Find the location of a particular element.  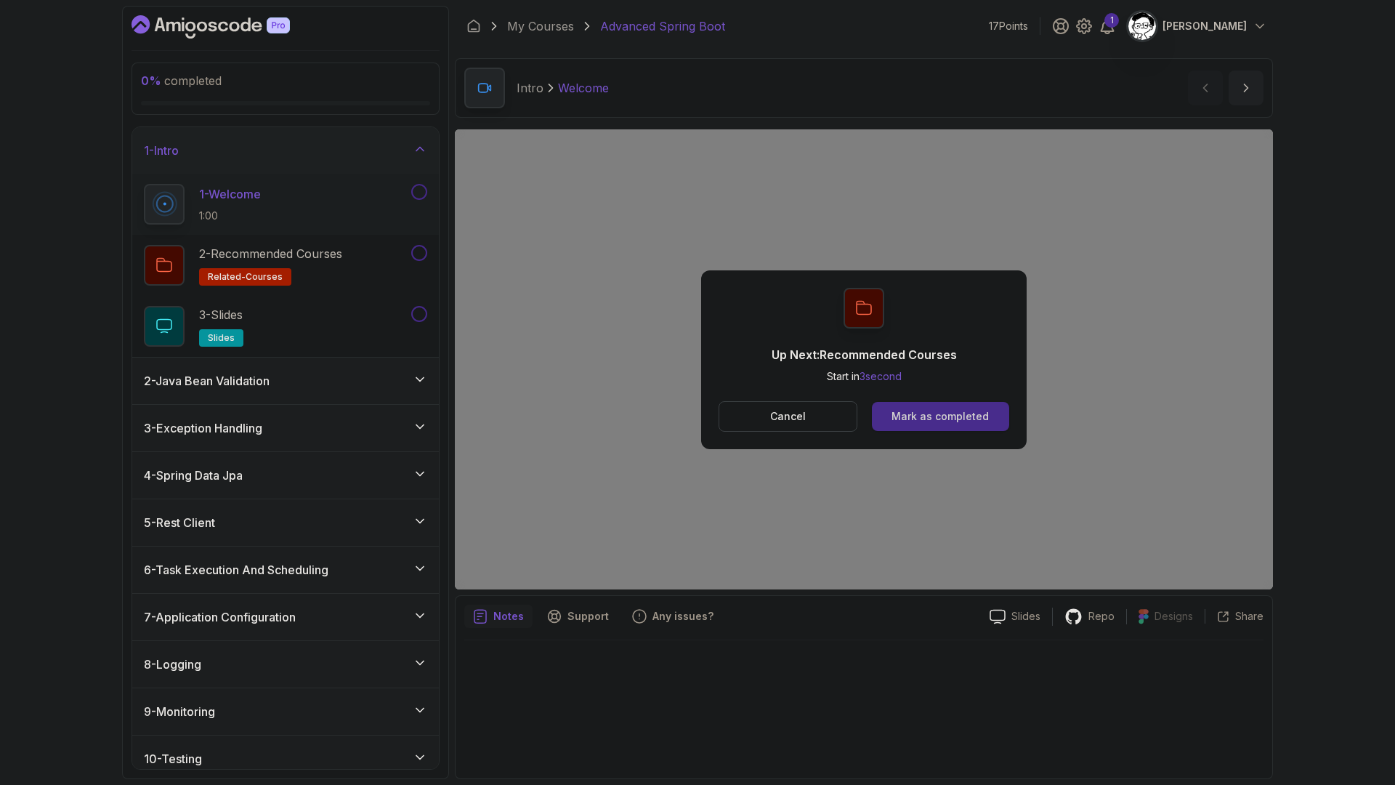

h3: 2 - Java Bean Validation is located at coordinates (206, 381).